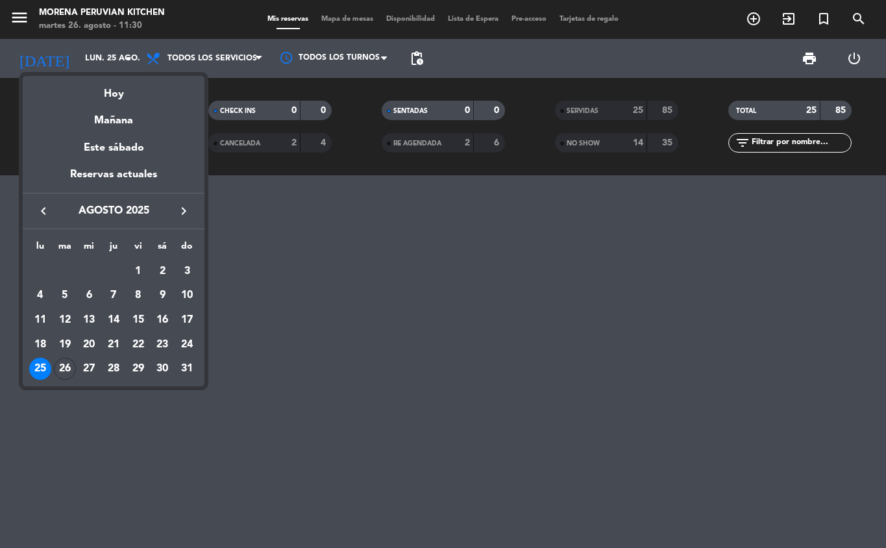 This screenshot has width=886, height=548. Describe the element at coordinates (138, 345) in the screenshot. I see `div: 22` at that location.